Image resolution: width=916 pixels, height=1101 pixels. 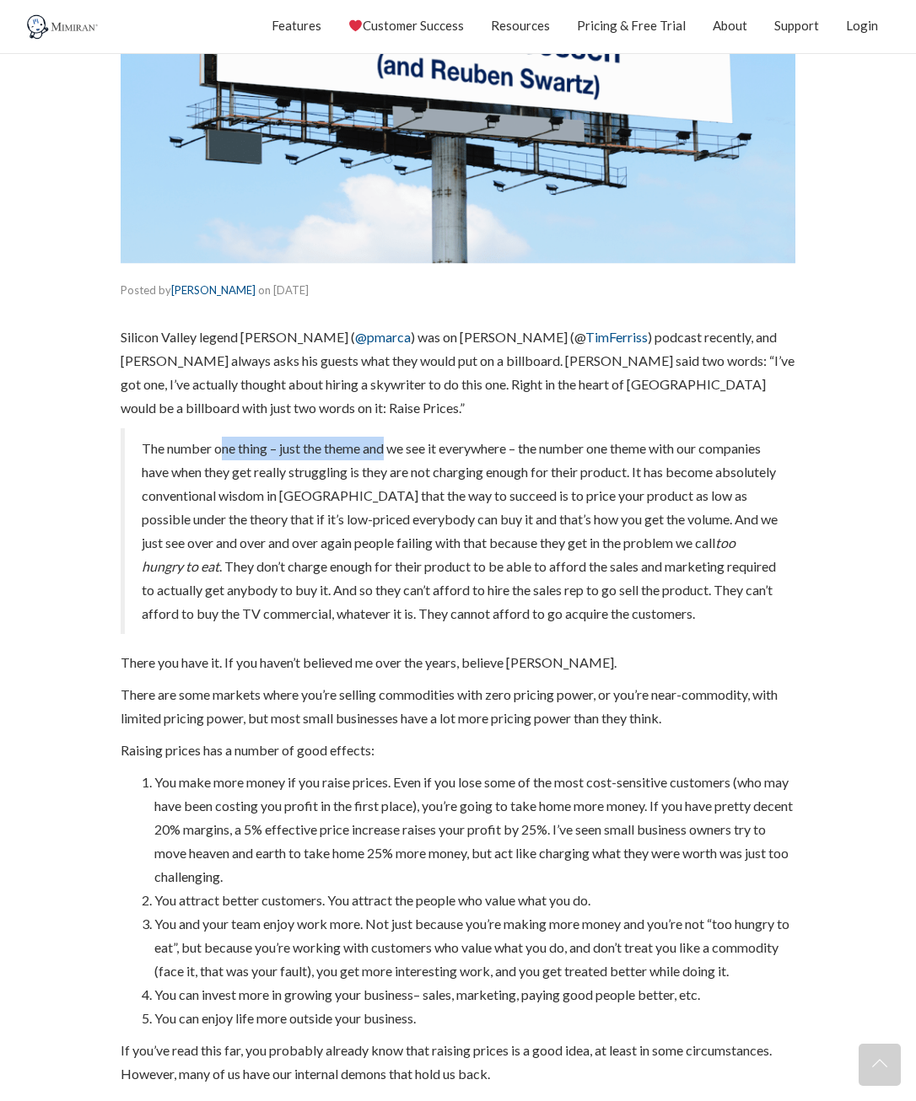 What do you see at coordinates (475, 1018) in the screenshot?
I see `li: You can enjoy life more outside your business.` at bounding box center [475, 1018].